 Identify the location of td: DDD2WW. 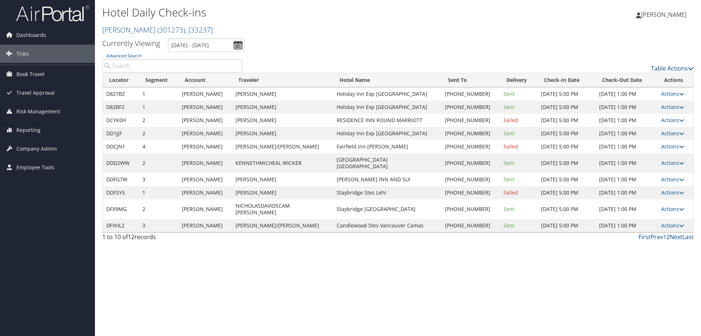
(121, 163).